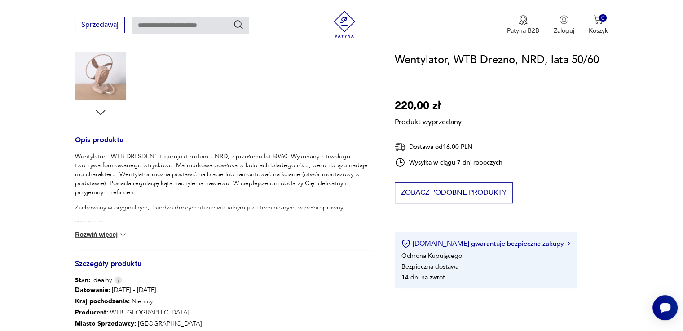 This screenshot has height=331, width=683. Describe the element at coordinates (453, 193) in the screenshot. I see `button: Zobacz podobne produkty` at that location.